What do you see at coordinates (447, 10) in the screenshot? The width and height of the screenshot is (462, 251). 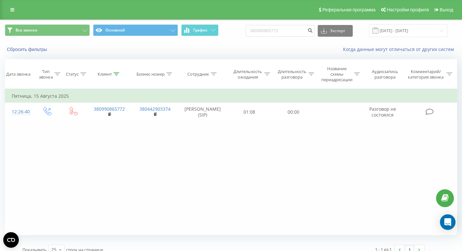 I see `span: Выход` at bounding box center [447, 10].